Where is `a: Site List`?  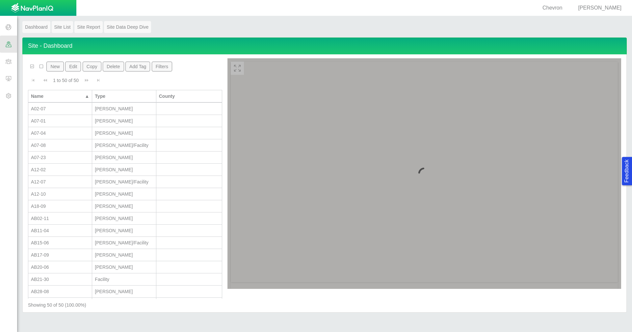 a: Site List is located at coordinates (62, 27).